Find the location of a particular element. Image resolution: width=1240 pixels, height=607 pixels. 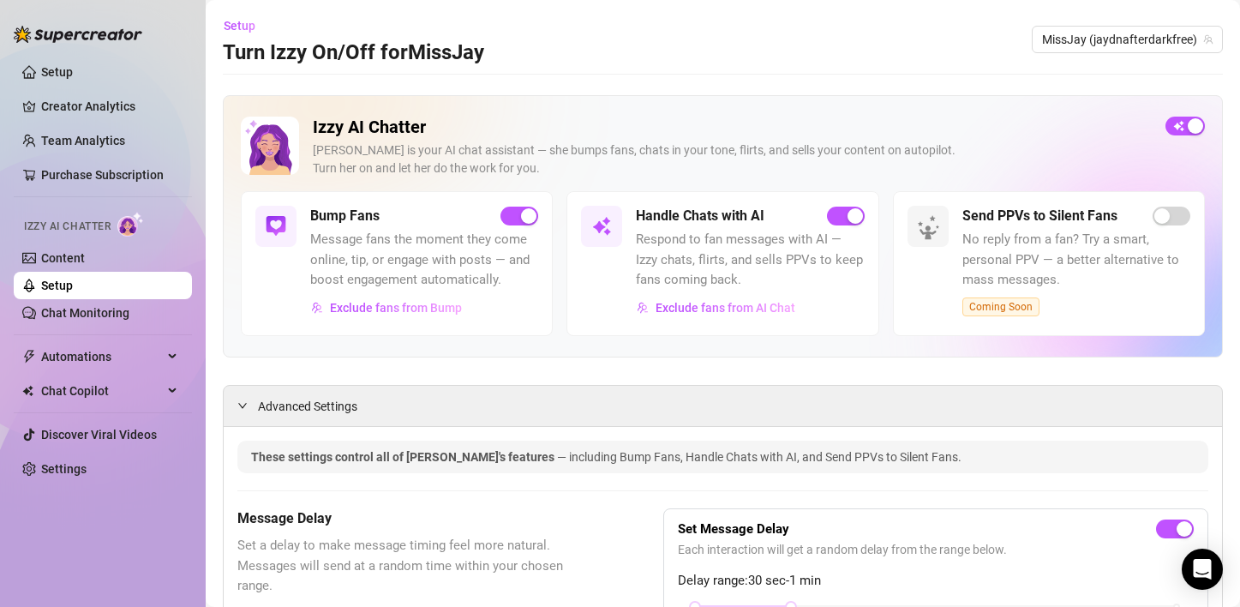

span: Setup is located at coordinates (239, 26).